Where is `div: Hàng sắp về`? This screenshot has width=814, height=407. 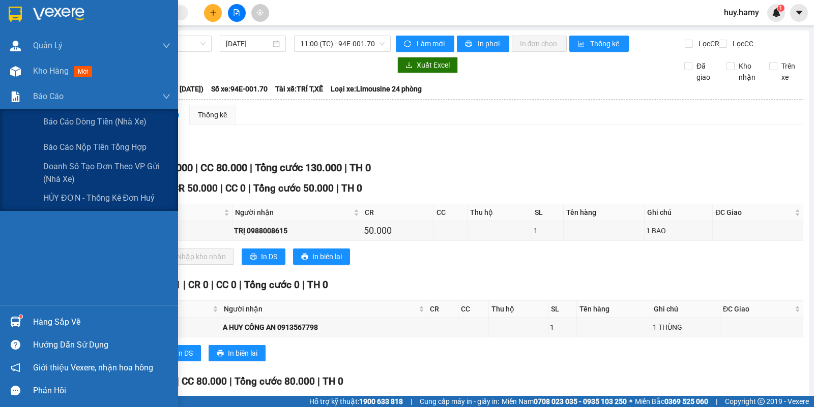
div: Hàng sắp về is located at coordinates (102, 322).